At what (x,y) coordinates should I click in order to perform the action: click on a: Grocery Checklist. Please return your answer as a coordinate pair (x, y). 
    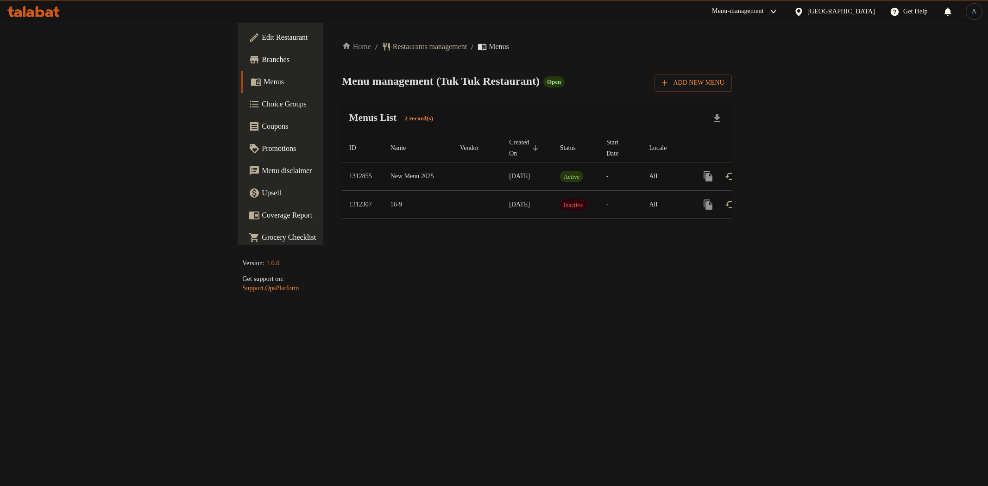
    Looking at the image, I should click on (322, 238).